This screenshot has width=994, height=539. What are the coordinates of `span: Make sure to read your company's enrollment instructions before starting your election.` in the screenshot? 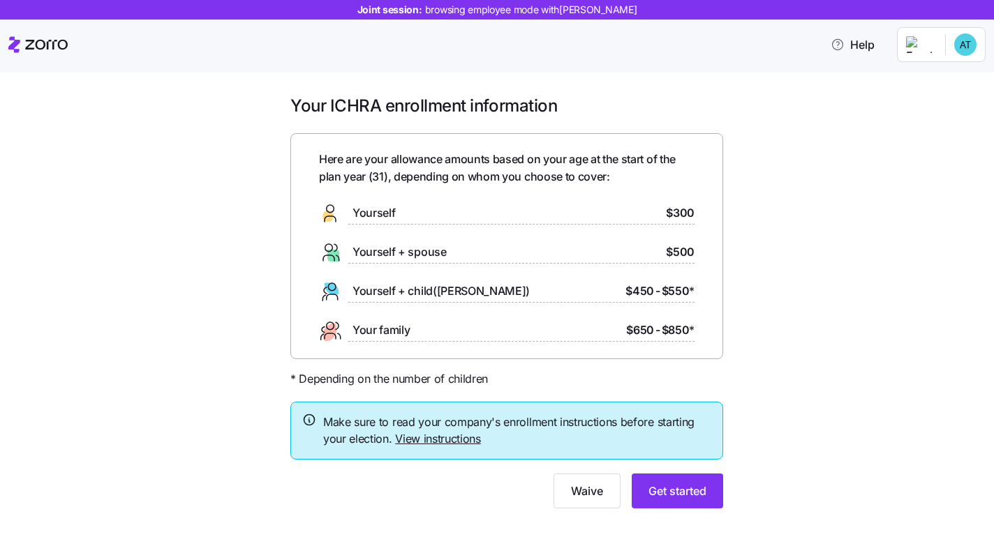 It's located at (517, 431).